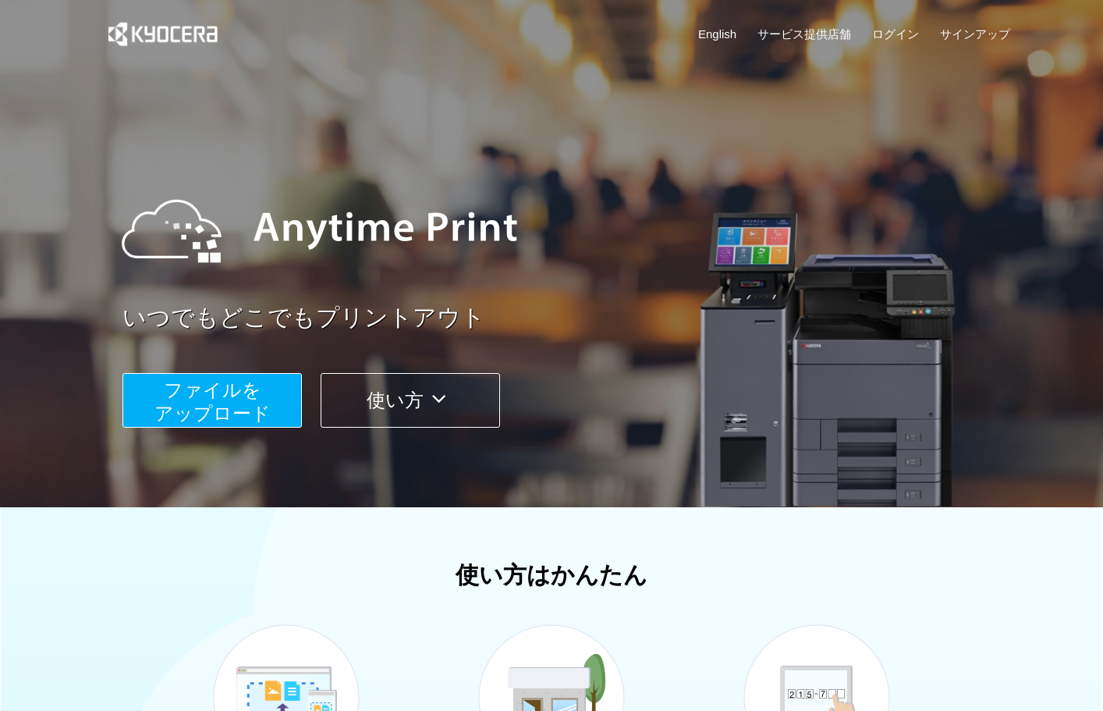  Describe the element at coordinates (896, 34) in the screenshot. I see `a: ログイン` at that location.